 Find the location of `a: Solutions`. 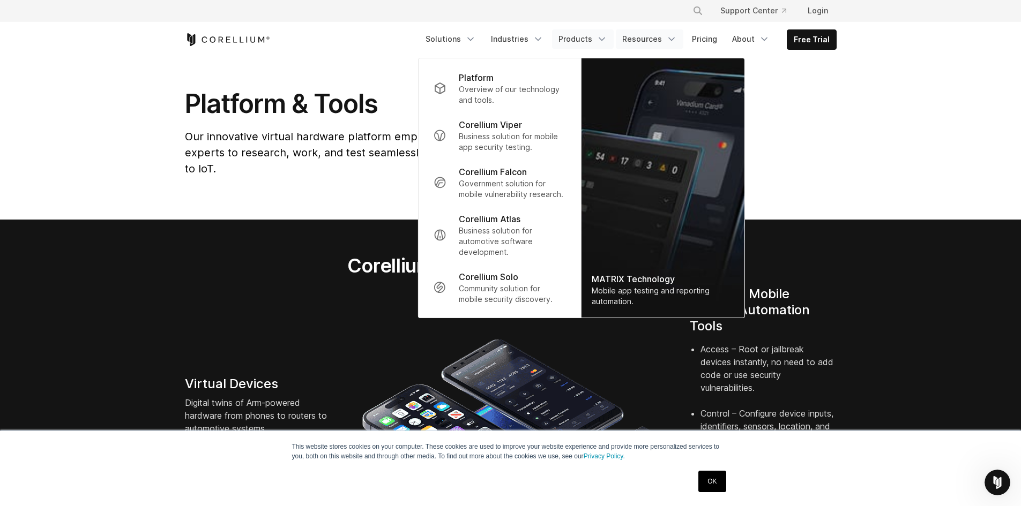

a: Solutions is located at coordinates (451, 39).